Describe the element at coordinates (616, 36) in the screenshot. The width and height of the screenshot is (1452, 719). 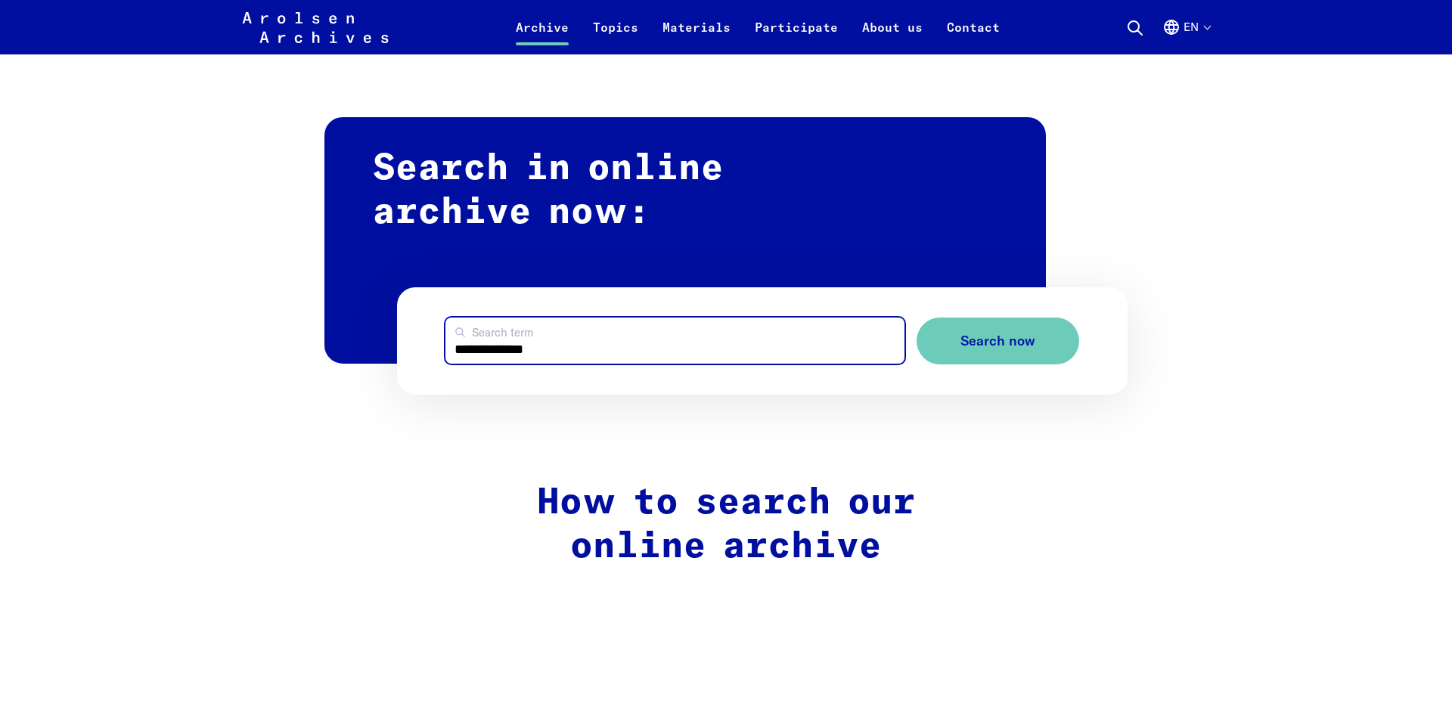
I see `a: Topics` at that location.